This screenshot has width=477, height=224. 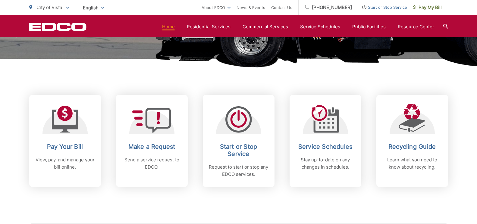 I want to click on h2: Service Schedules, so click(x=326, y=147).